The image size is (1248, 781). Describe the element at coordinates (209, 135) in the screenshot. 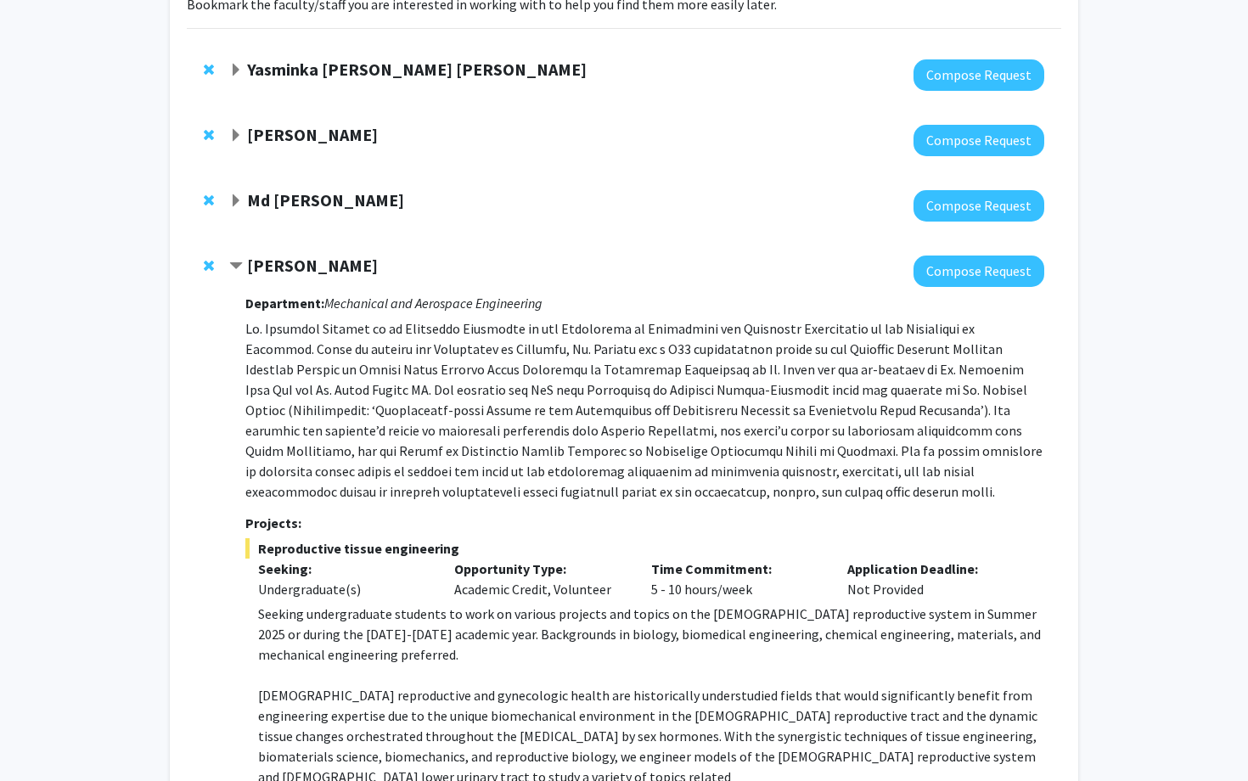

I see `span: Remove Emilia Galperin from bookmarks` at that location.